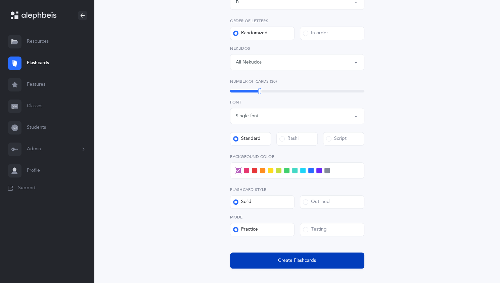 This screenshot has height=283, width=500. Describe the element at coordinates (297, 48) in the screenshot. I see `label: Nekudos` at that location.